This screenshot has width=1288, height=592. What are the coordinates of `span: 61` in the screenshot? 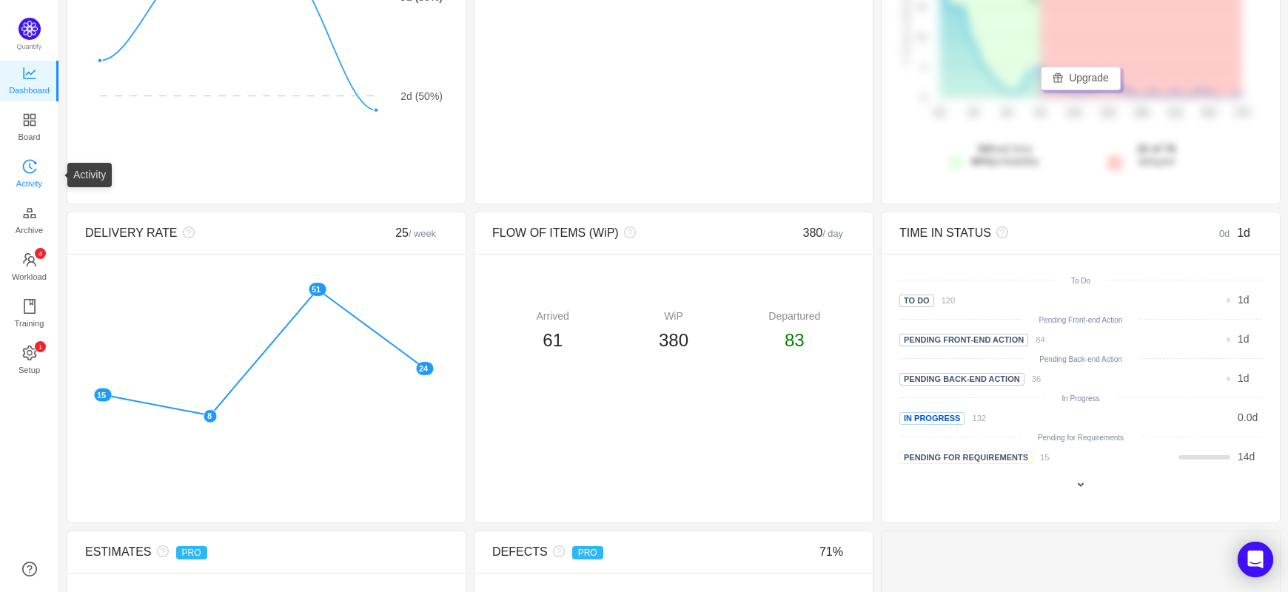 It's located at (552, 340).